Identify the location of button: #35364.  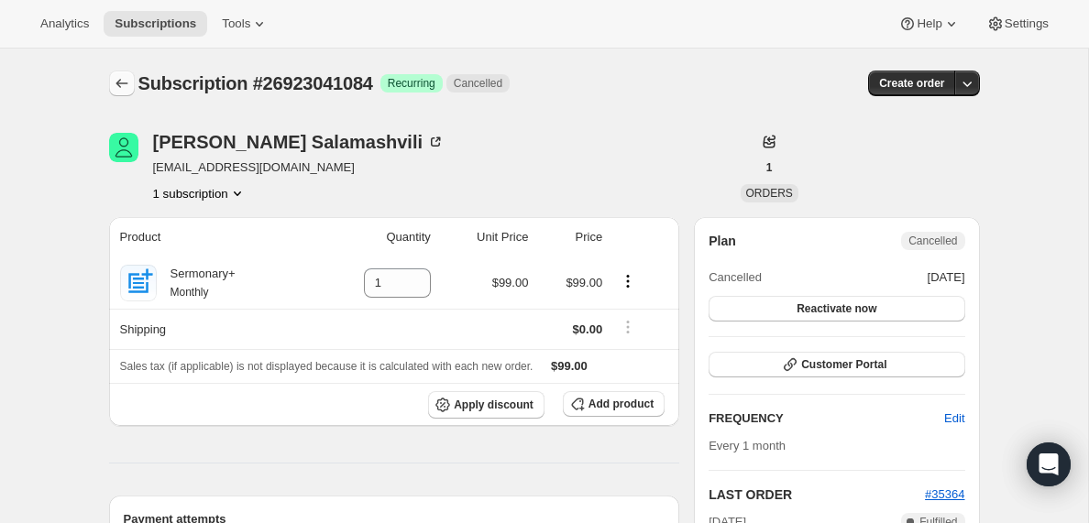
(944, 495).